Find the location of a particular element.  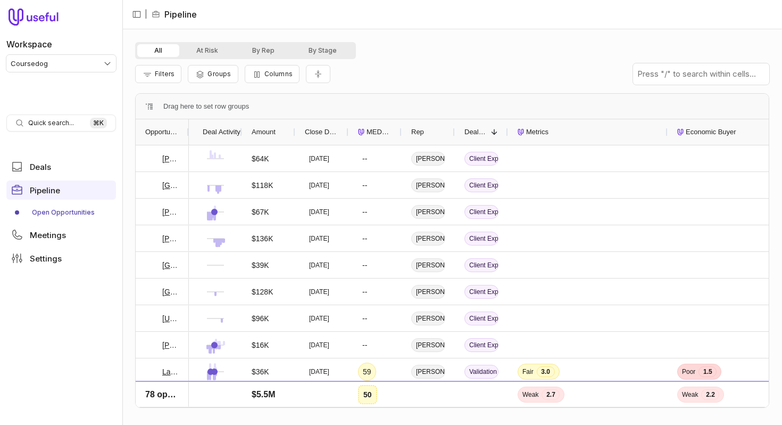

div: $128K is located at coordinates (262, 292).